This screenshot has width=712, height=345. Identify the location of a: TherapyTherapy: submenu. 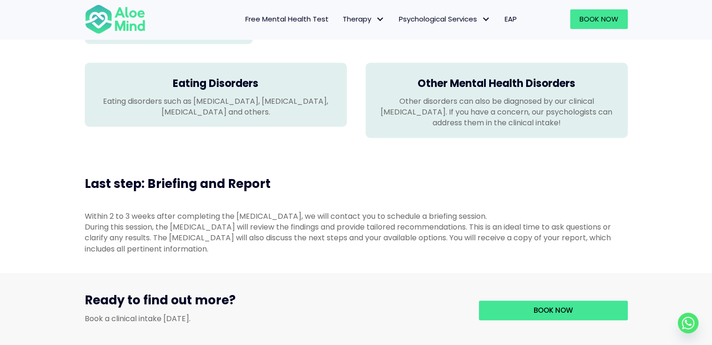
(364, 19).